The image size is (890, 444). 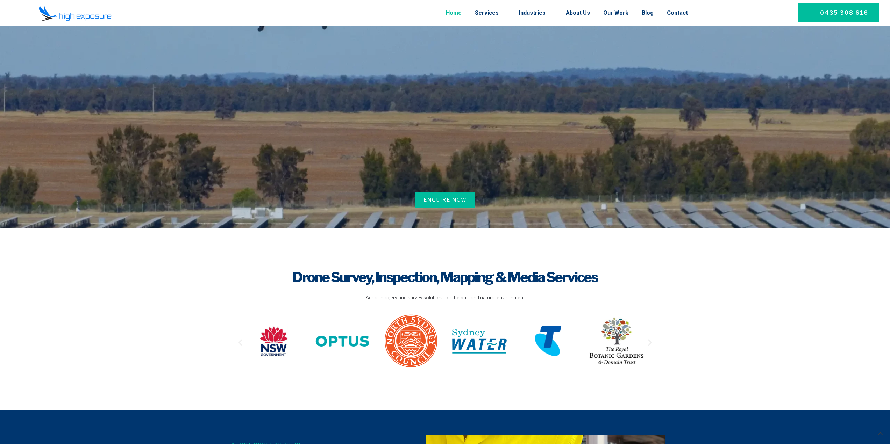 I want to click on a: Enquire Now, so click(x=445, y=200).